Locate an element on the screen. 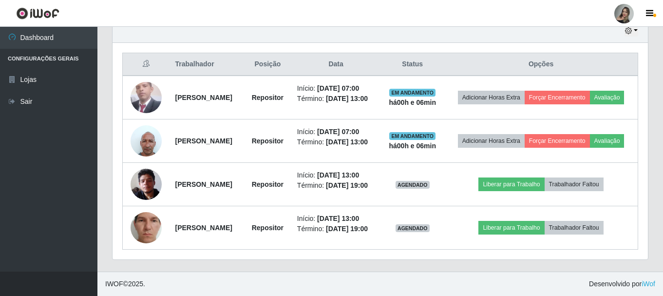  span: © 2025 . is located at coordinates (125, 283).